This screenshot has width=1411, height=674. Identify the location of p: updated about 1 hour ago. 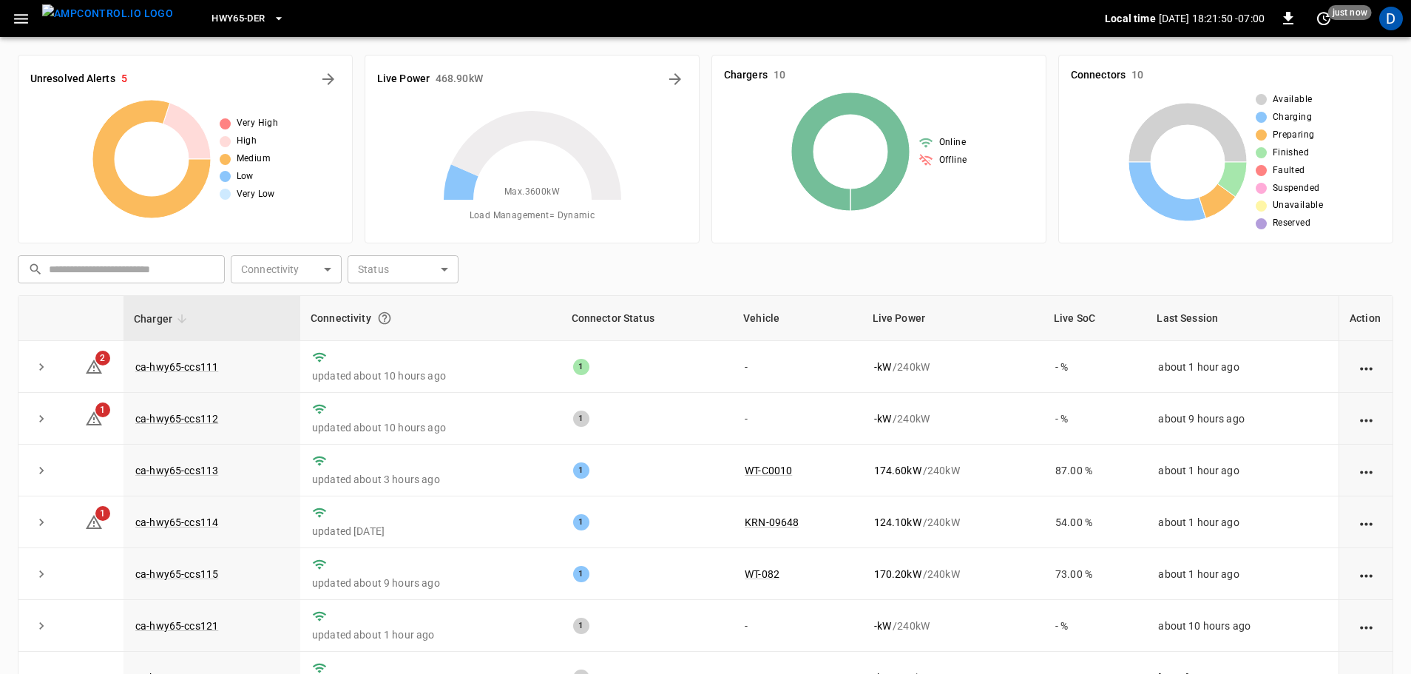
(430, 634).